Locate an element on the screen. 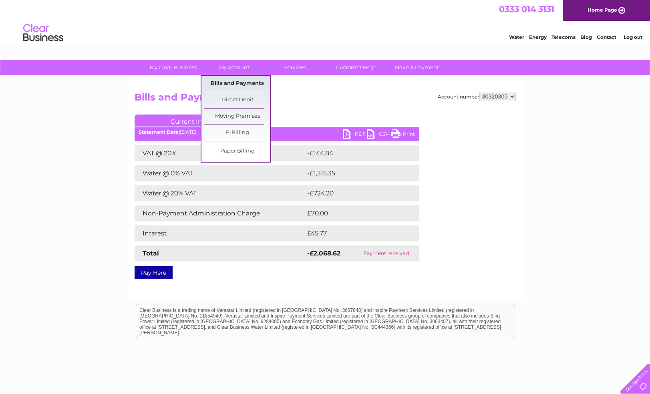 The image size is (650, 394). td: Water @ 0% VAT is located at coordinates (220, 173).